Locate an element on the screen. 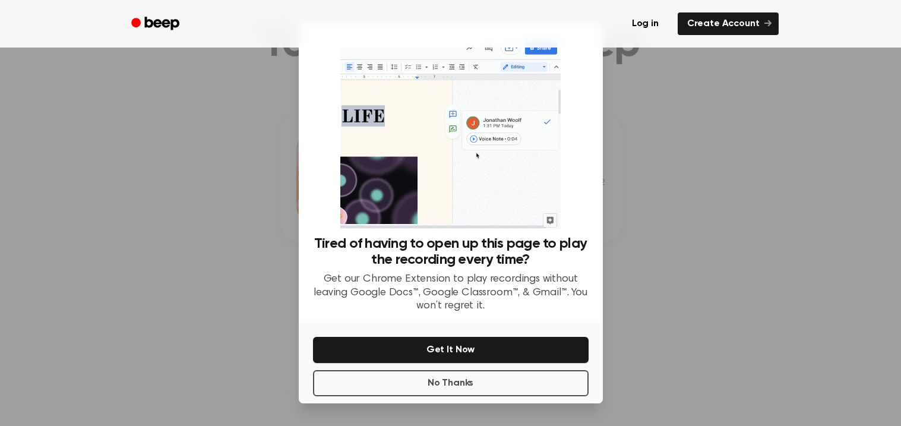  img: Beep extension in action is located at coordinates (450, 132).